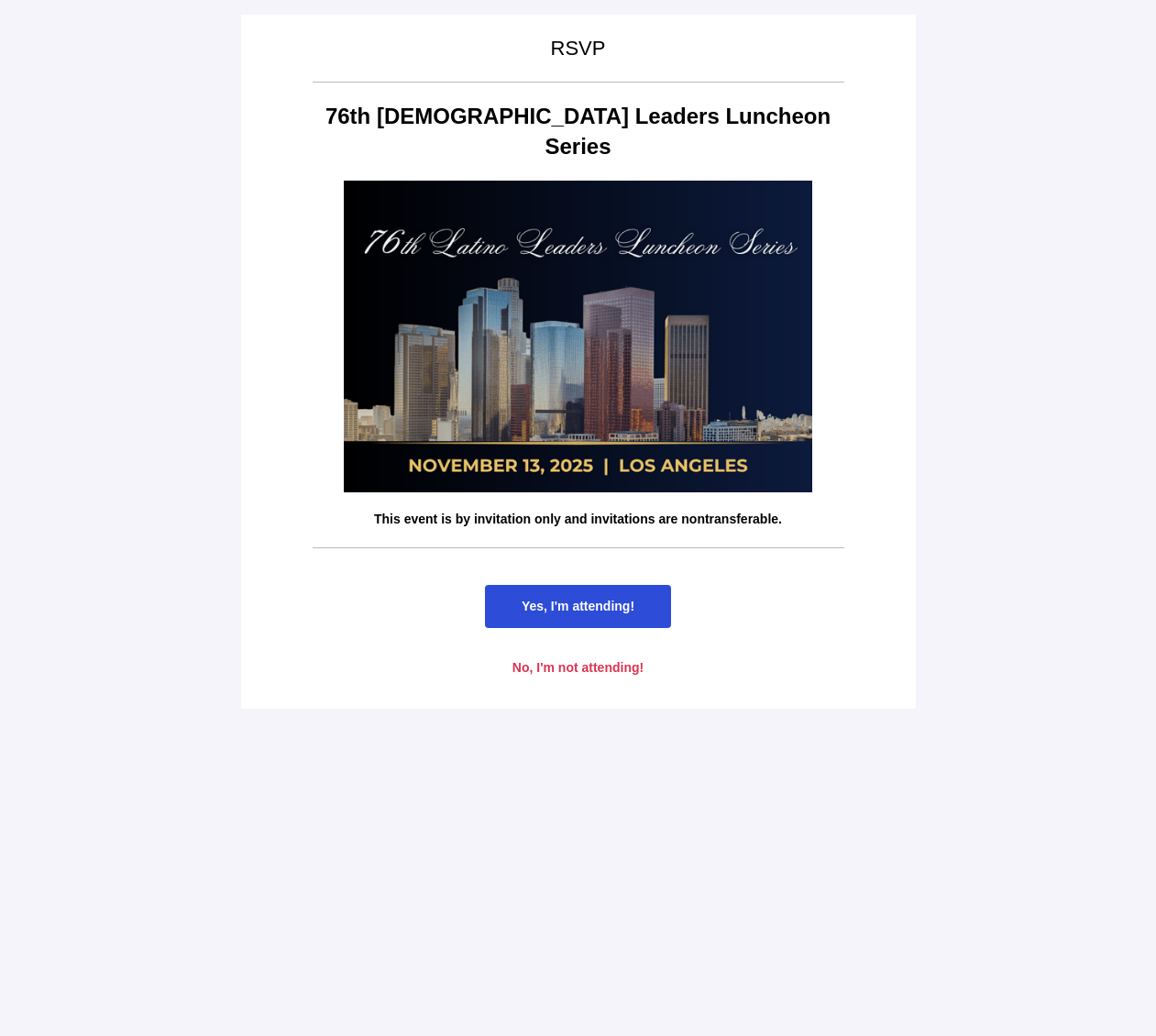 The height and width of the screenshot is (1036, 1156). Describe the element at coordinates (578, 605) in the screenshot. I see `span: Yes, I'm attending!` at that location.